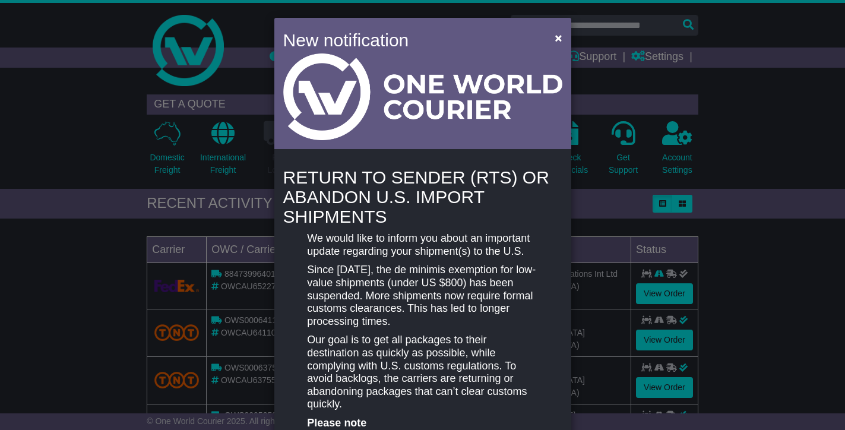 The height and width of the screenshot is (430, 845). What do you see at coordinates (423, 197) in the screenshot?
I see `h4: RETURN TO SENDER (RTS) OR ABANDON U.S. IMPORT SHIPMENTS` at bounding box center [423, 197].